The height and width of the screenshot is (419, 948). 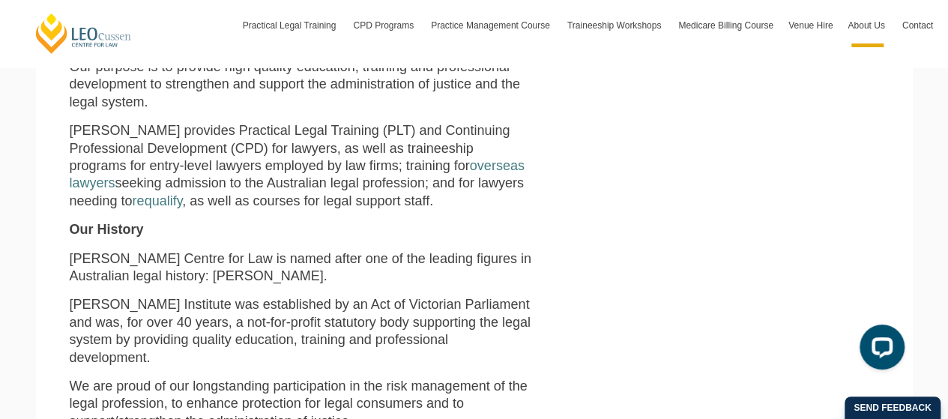 I want to click on button: Open LiveChat chat widget, so click(x=34, y=28).